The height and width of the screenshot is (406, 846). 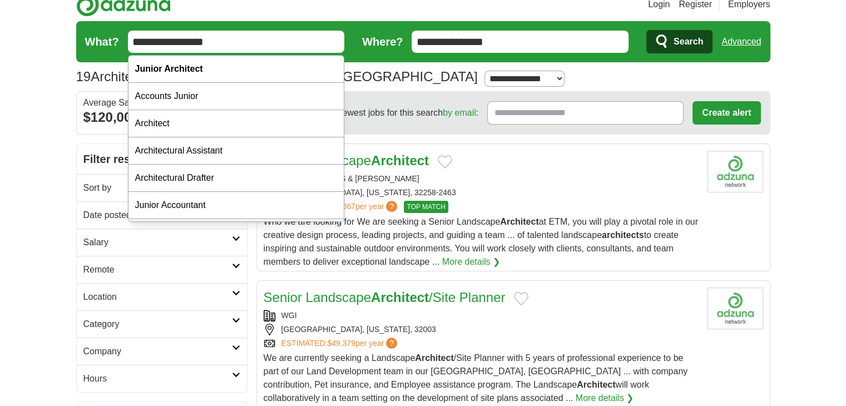 I want to click on span: Who we are looking for We are seeking a Senior Landscape at ETM, you will play a pivotal role in ..., so click(x=480, y=241).